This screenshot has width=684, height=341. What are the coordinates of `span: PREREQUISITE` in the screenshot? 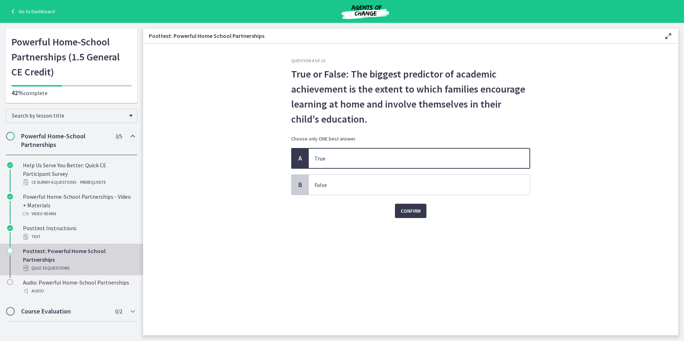 It's located at (93, 182).